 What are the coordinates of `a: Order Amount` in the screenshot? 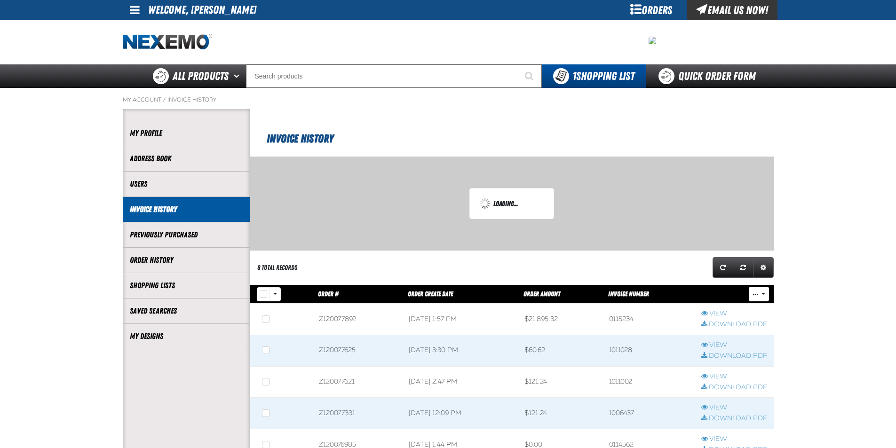 It's located at (542, 294).